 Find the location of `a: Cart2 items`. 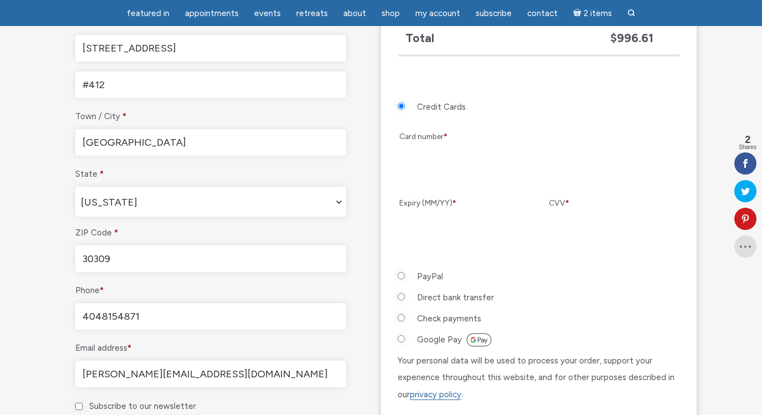

a: Cart2 items is located at coordinates (593, 13).